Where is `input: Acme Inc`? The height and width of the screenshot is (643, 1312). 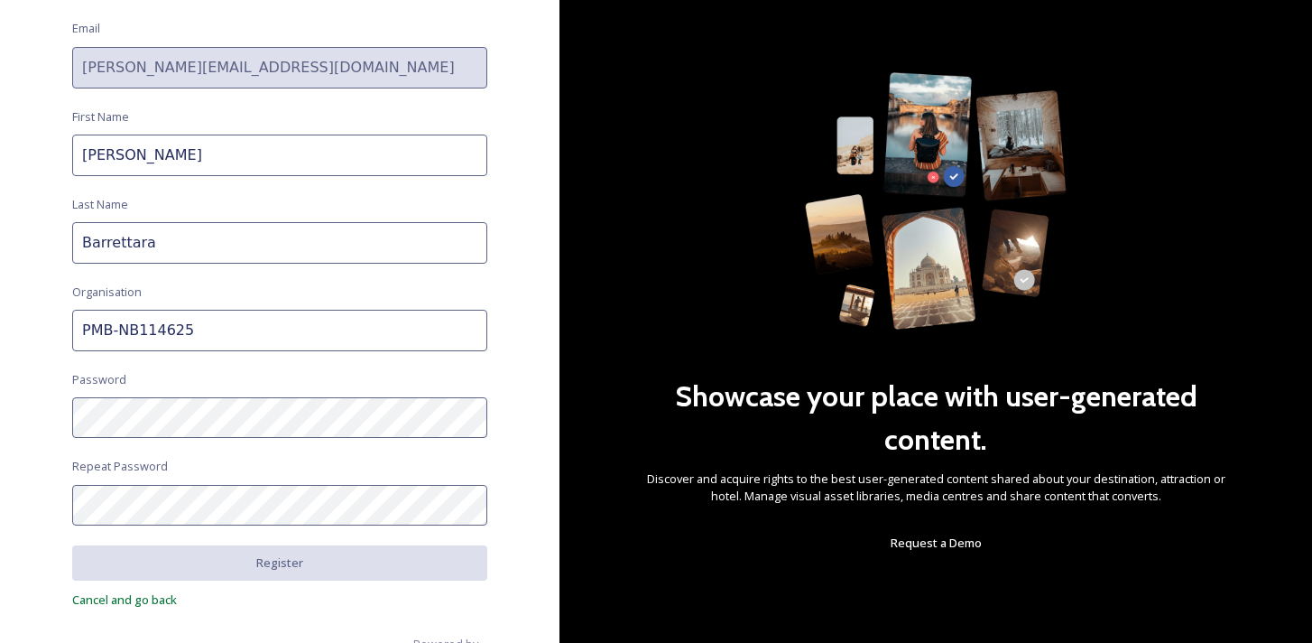 input: Acme Inc is located at coordinates (280, 330).